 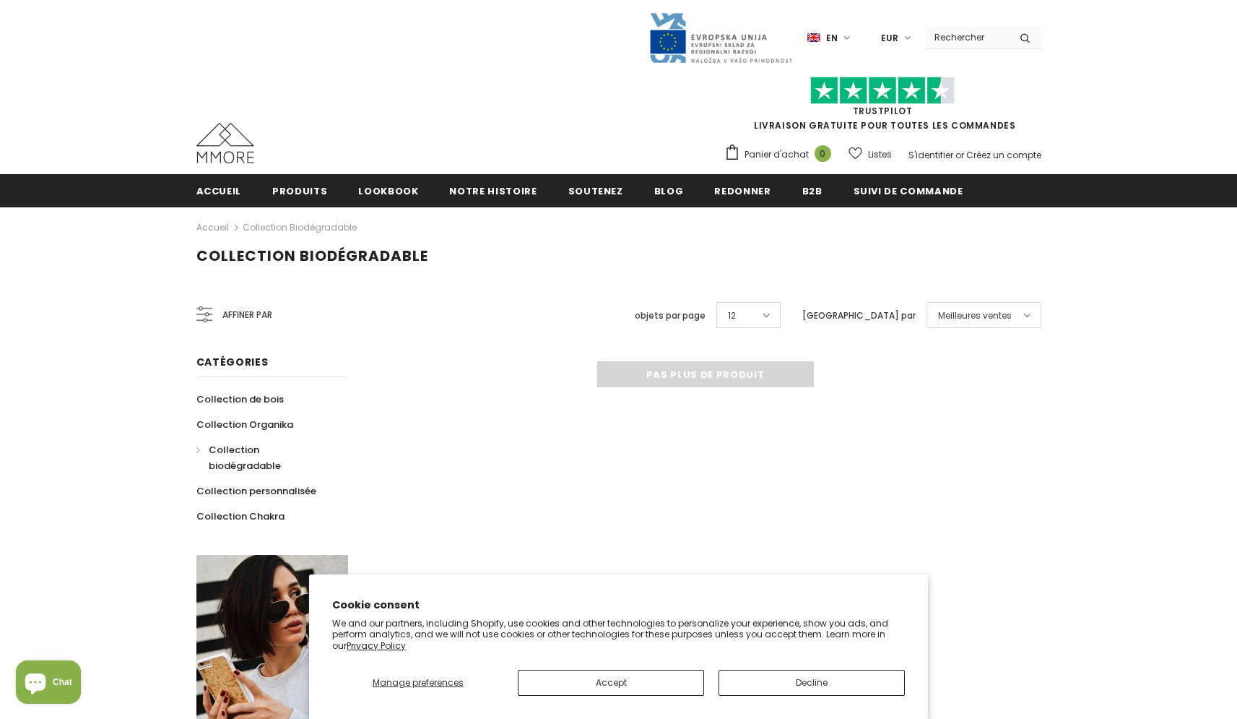 I want to click on a: Produits, so click(x=300, y=190).